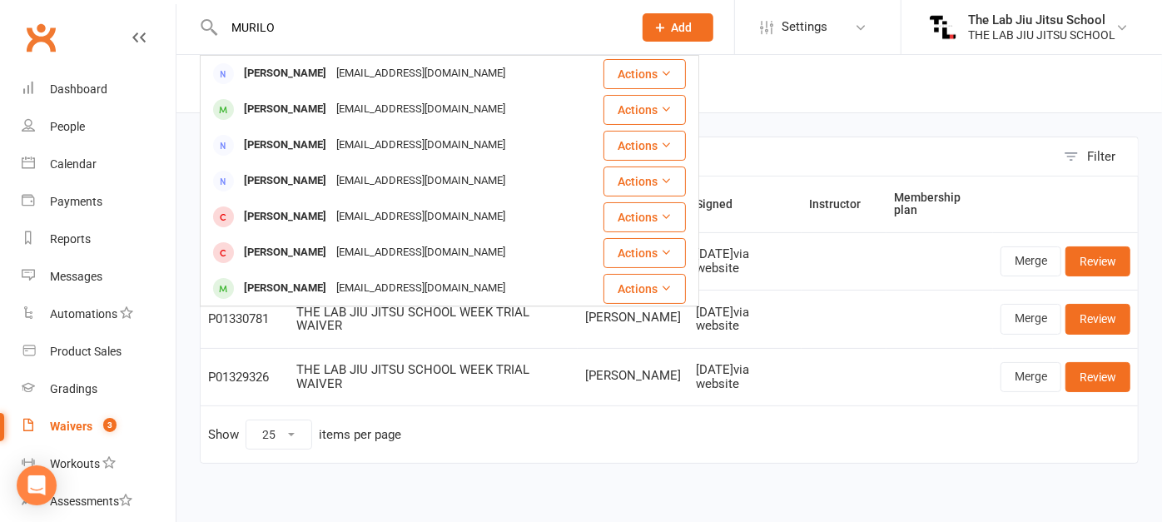  Describe the element at coordinates (724, 204) in the screenshot. I see `button: Signed` at that location.